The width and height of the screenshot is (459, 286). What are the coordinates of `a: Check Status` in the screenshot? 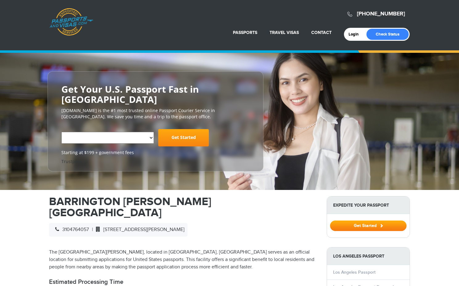 It's located at (387, 34).